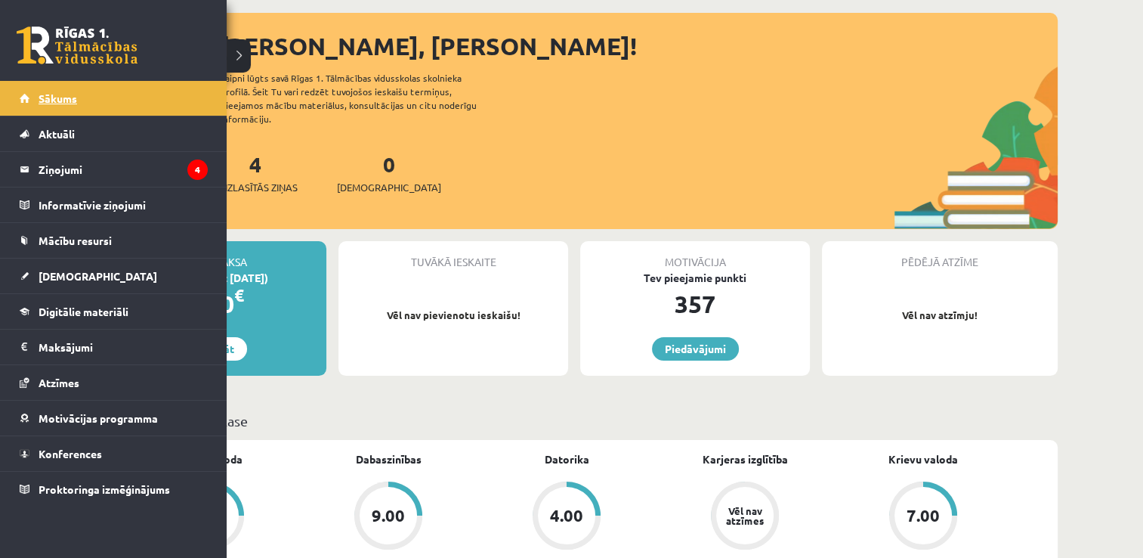 This screenshot has width=1143, height=558. I want to click on a: Vēl nav atzīmes, so click(745, 517).